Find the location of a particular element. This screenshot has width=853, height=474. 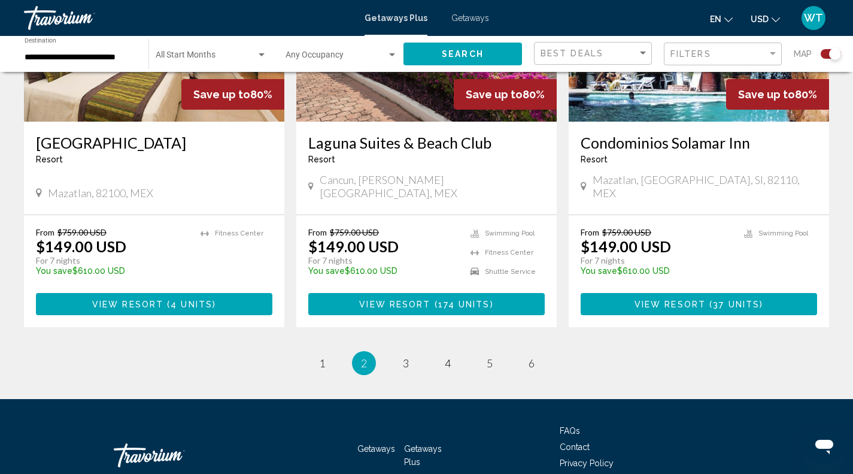

a: Contact is located at coordinates (575, 447).